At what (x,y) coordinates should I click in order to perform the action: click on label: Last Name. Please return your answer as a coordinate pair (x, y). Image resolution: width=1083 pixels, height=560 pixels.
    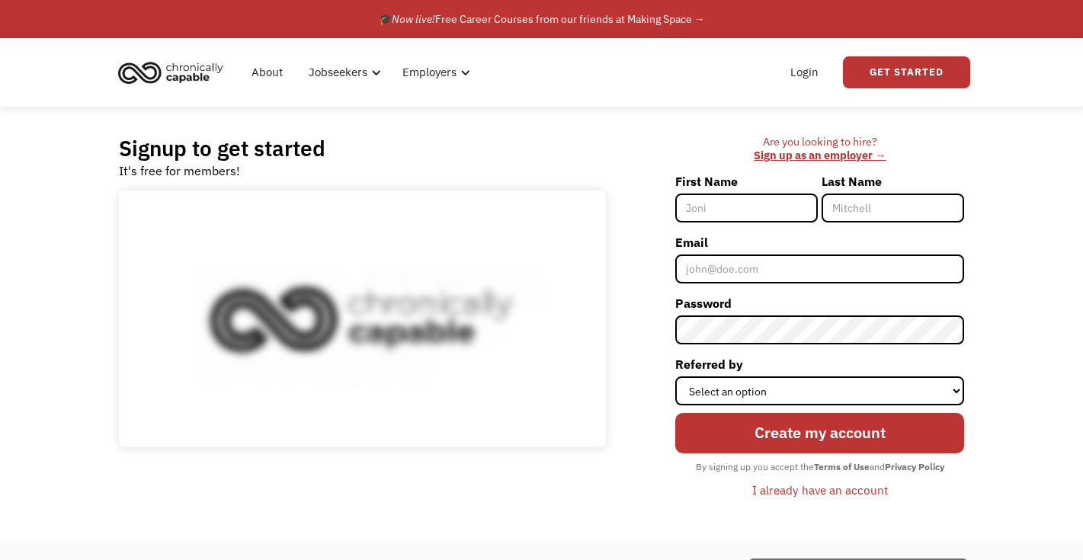
    Looking at the image, I should click on (893, 181).